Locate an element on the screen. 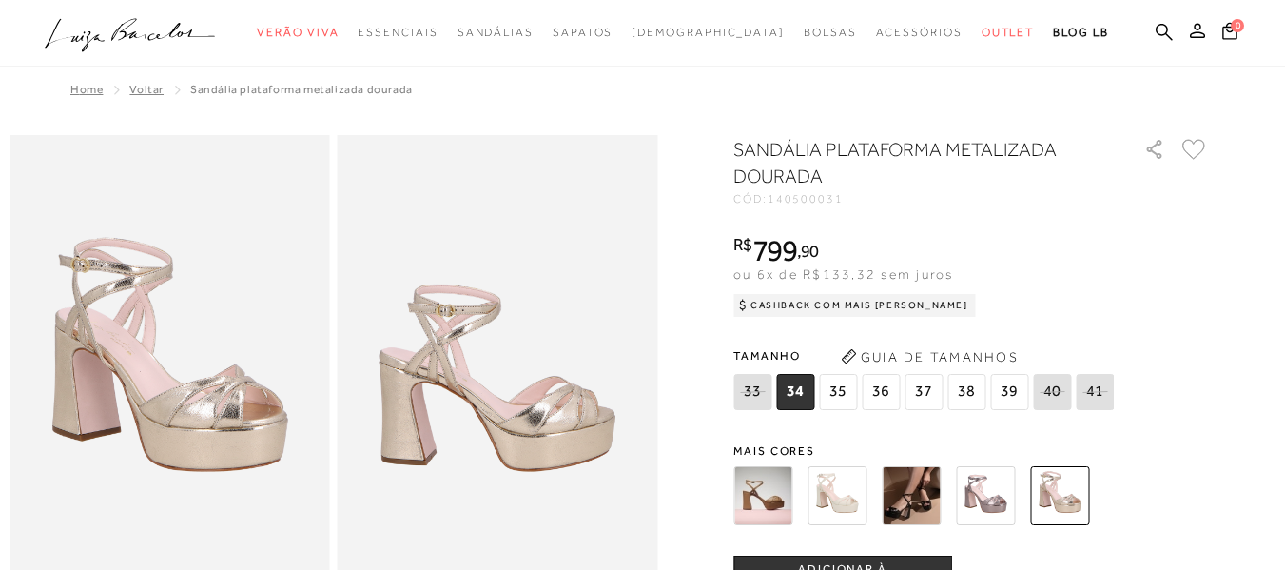 The height and width of the screenshot is (570, 1285). i: R$ is located at coordinates (743, 244).